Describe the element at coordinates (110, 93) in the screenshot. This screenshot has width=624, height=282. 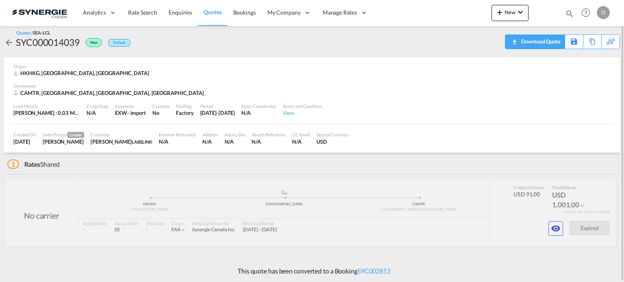
I see `div: CAMTR, Montreal, QC, Americas` at that location.